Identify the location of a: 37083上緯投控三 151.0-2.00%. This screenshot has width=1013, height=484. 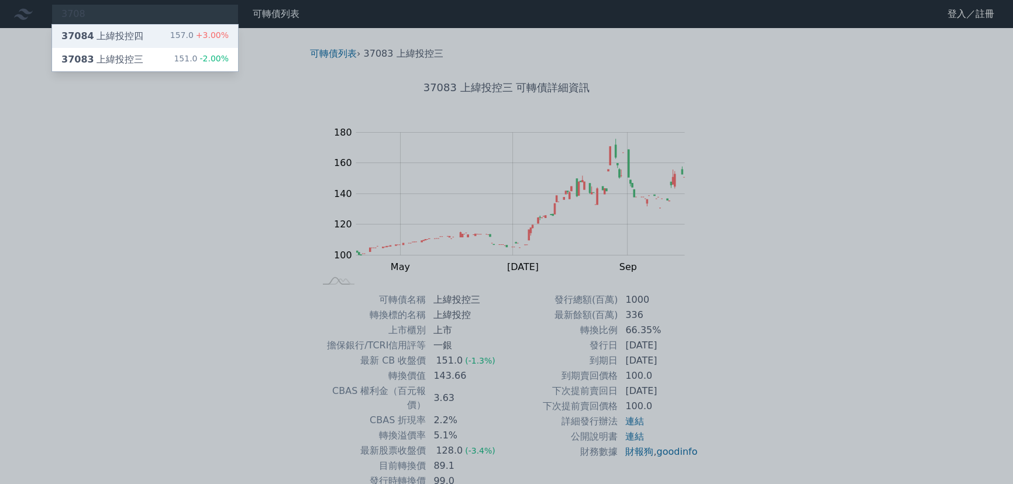
(145, 60).